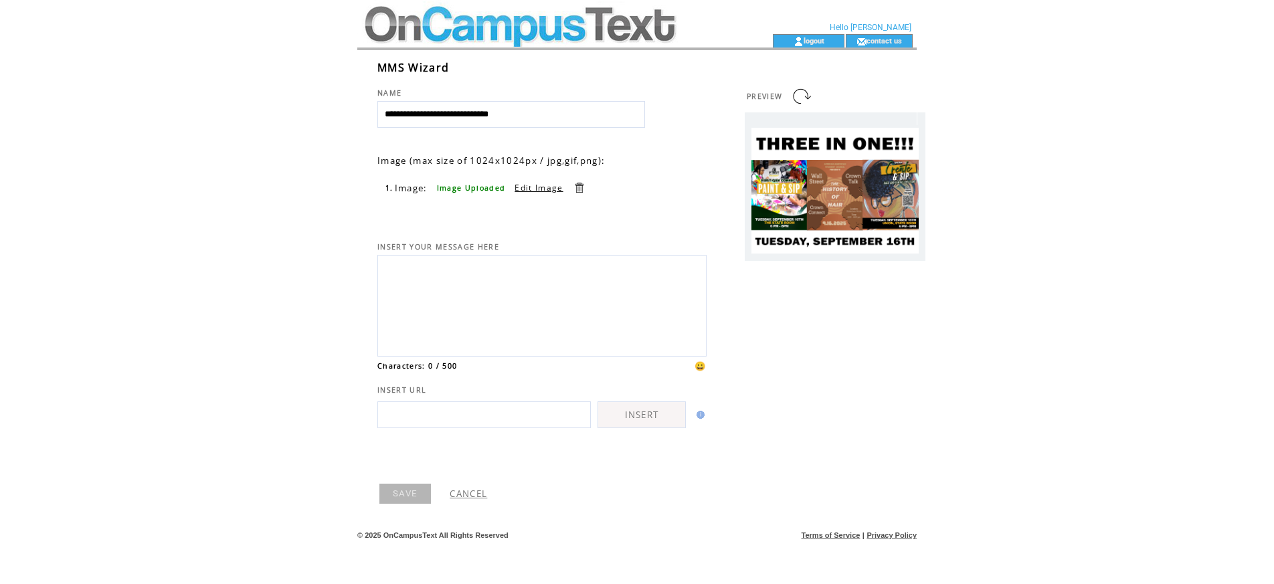 This screenshot has height=584, width=1274. What do you see at coordinates (831, 535) in the screenshot?
I see `a: Terms of Service` at bounding box center [831, 535].